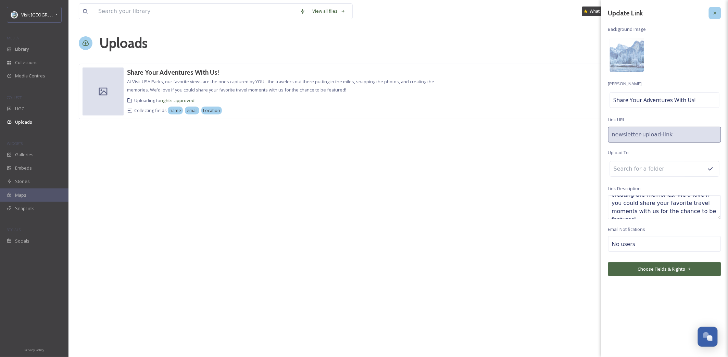 The width and height of the screenshot is (728, 357). I want to click on span: Uploading to, so click(164, 100).